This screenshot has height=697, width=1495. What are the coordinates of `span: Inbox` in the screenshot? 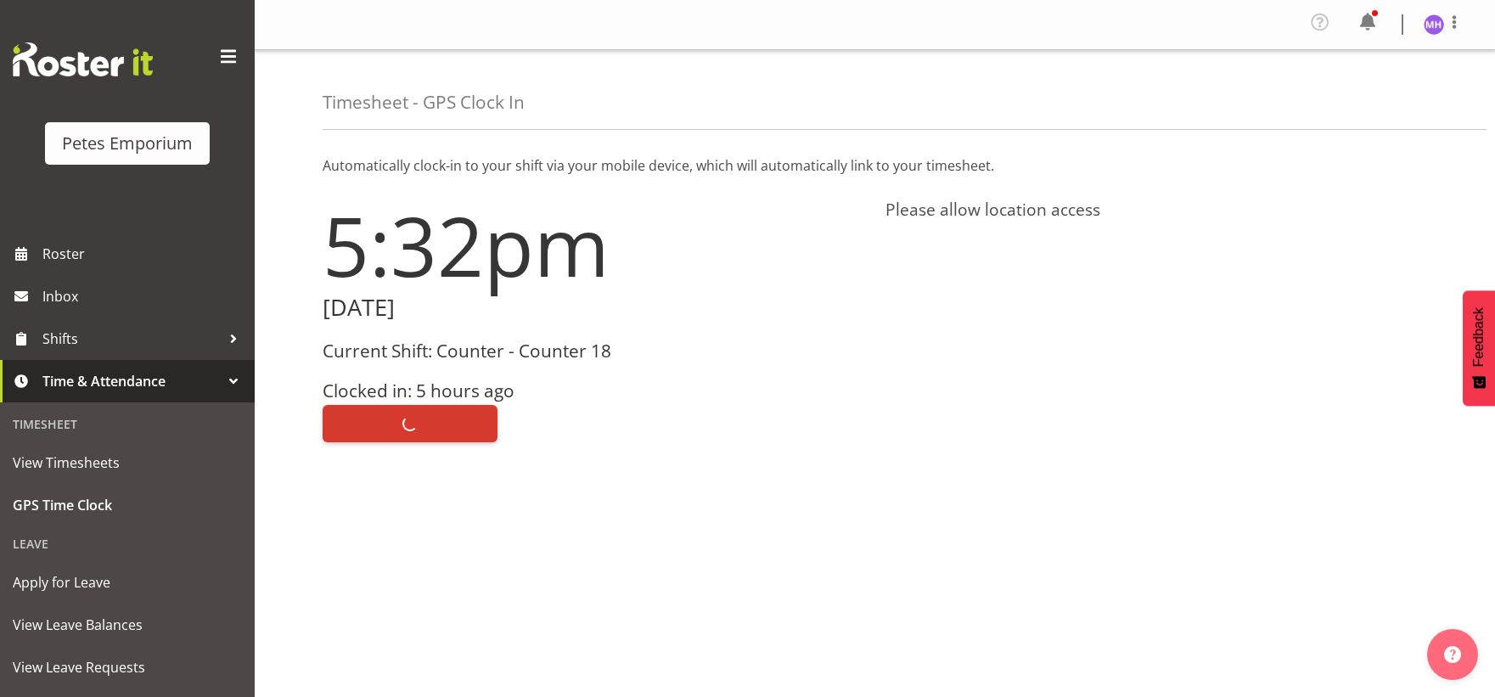 It's located at (144, 296).